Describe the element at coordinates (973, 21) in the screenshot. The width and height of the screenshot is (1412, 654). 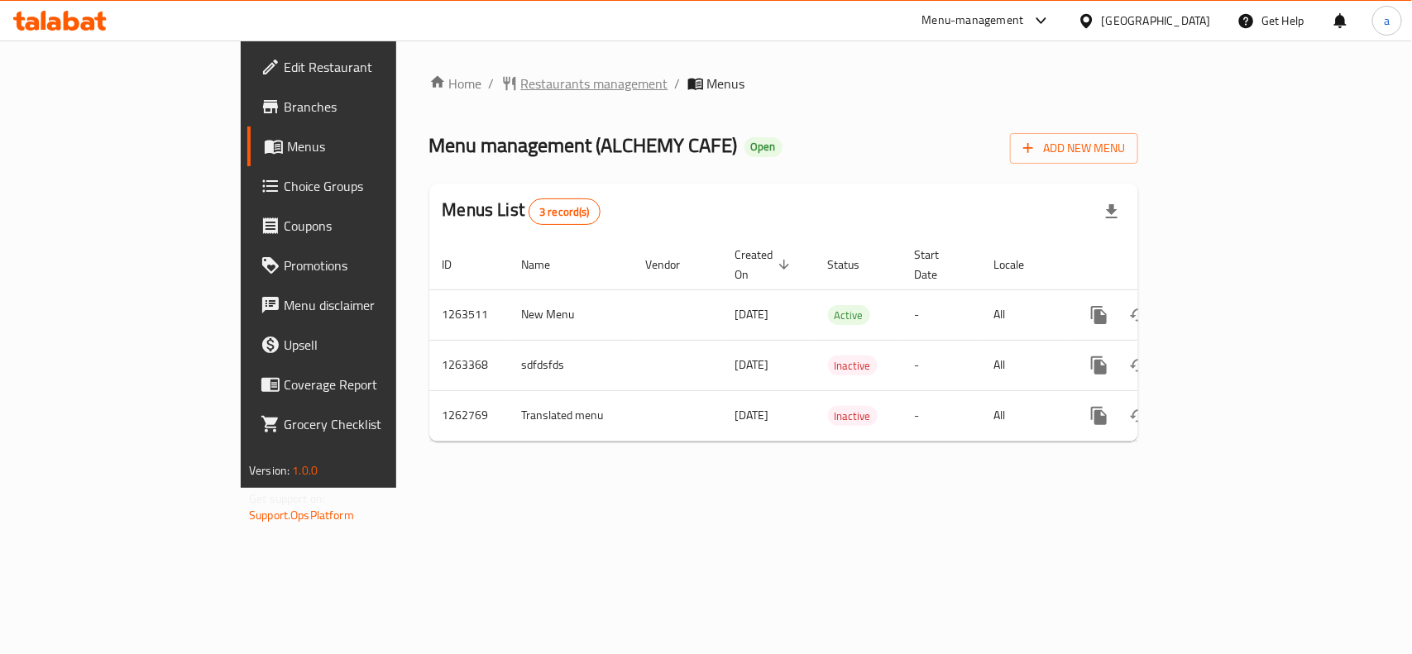
I see `div: Menu-management` at that location.